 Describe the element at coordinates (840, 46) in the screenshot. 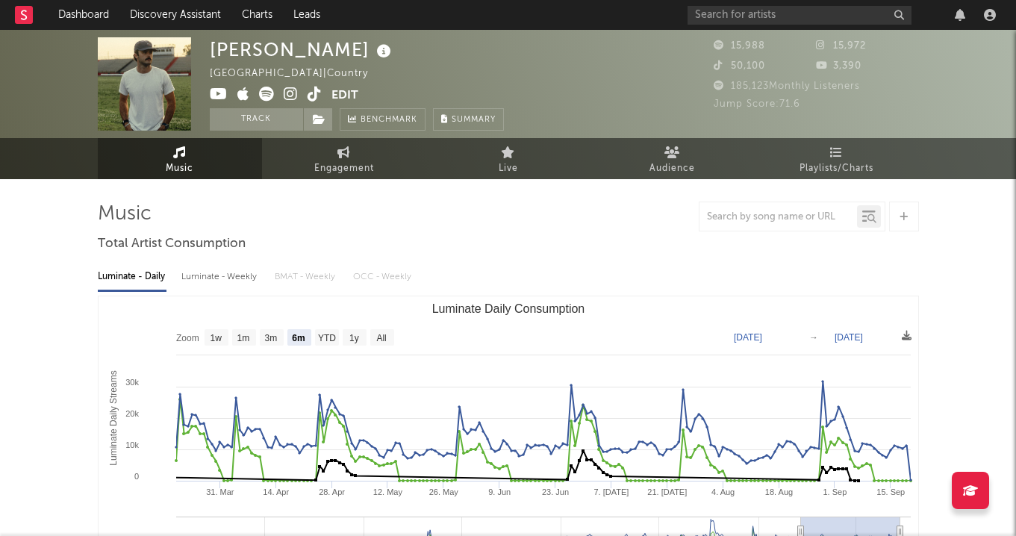

I see `span: 15,972` at that location.